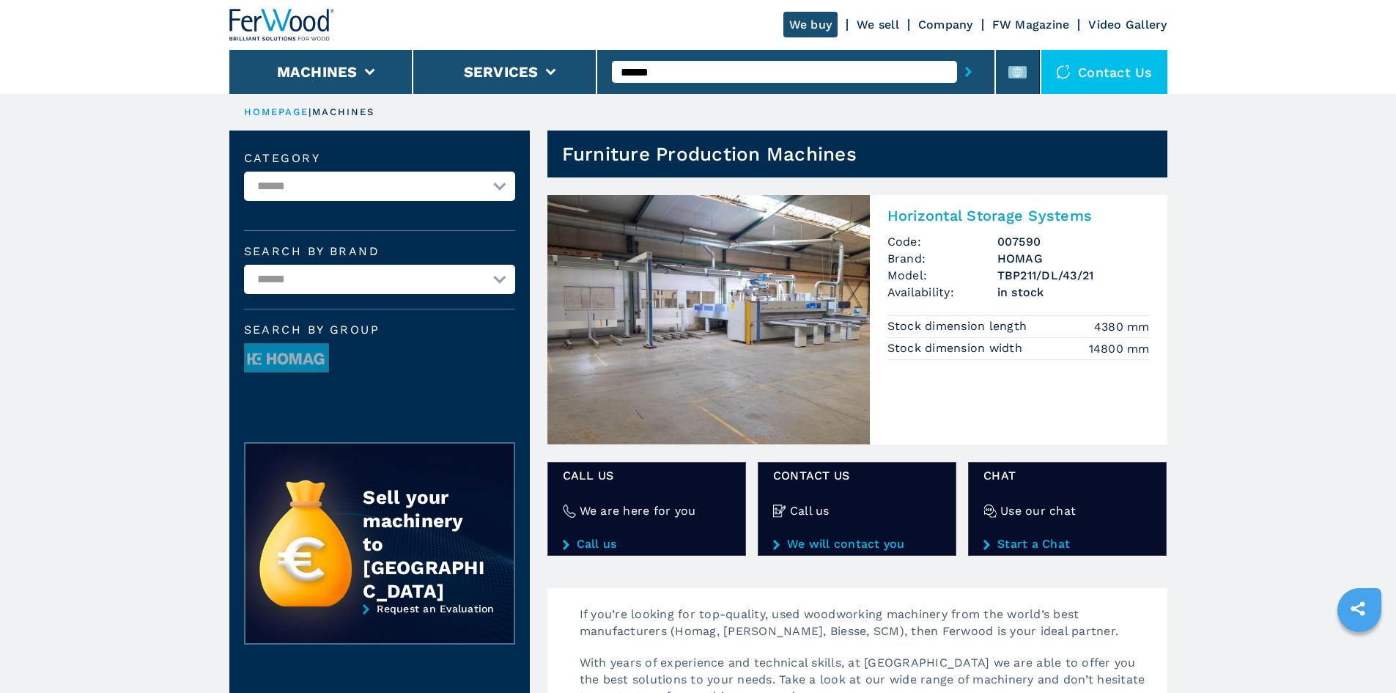 The width and height of the screenshot is (1396, 693). What do you see at coordinates (1038, 510) in the screenshot?
I see `h4: Use our chat` at bounding box center [1038, 510].